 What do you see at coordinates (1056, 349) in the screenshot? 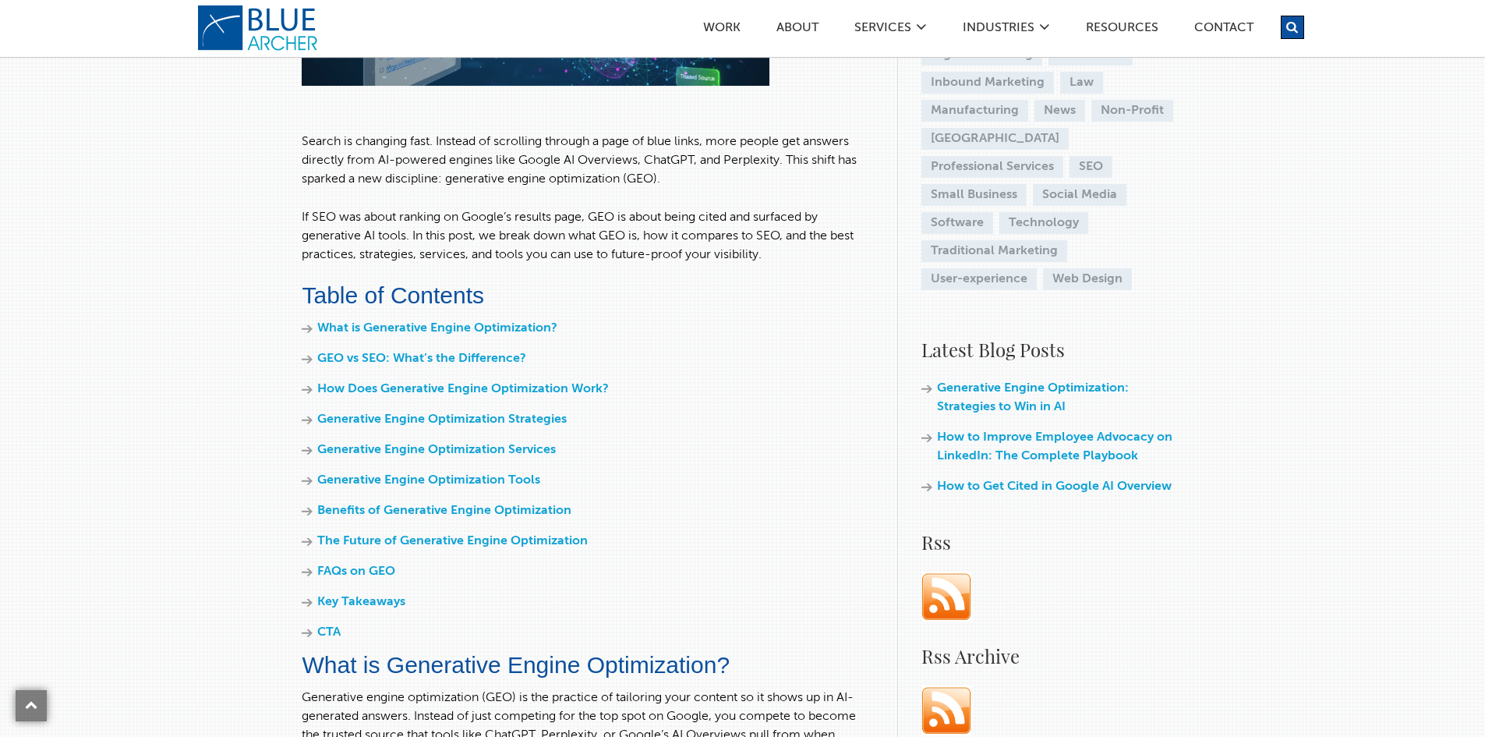
I see `h4: Latest Blog Posts` at bounding box center [1056, 349].